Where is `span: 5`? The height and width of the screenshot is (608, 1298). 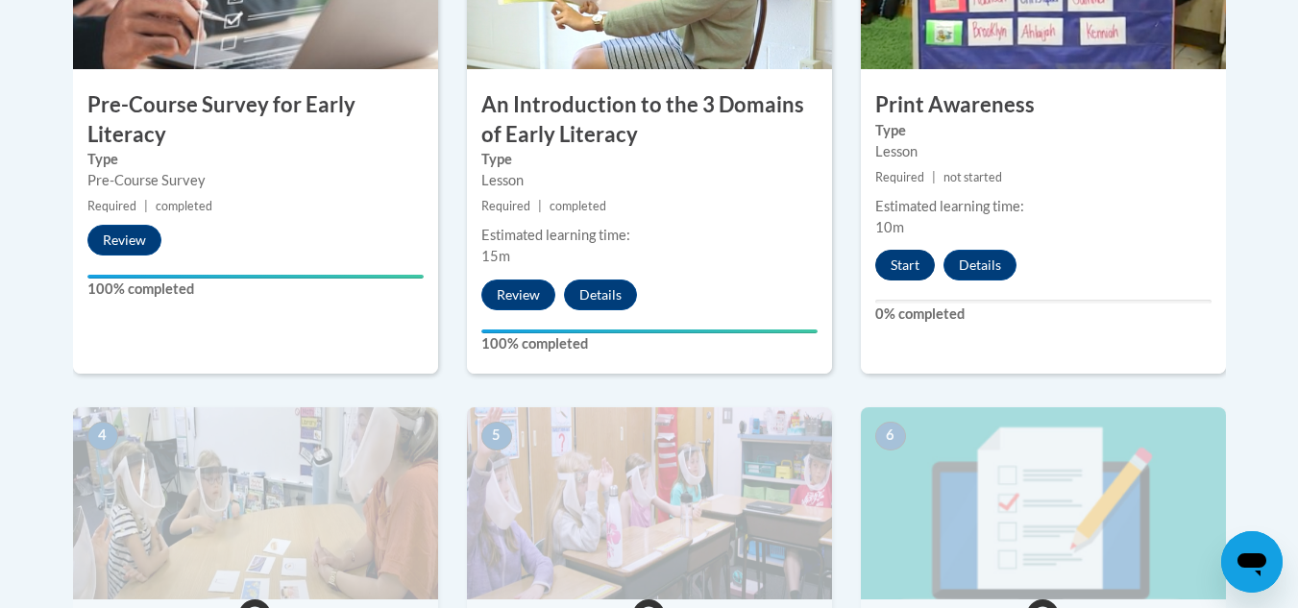 span: 5 is located at coordinates (497, 436).